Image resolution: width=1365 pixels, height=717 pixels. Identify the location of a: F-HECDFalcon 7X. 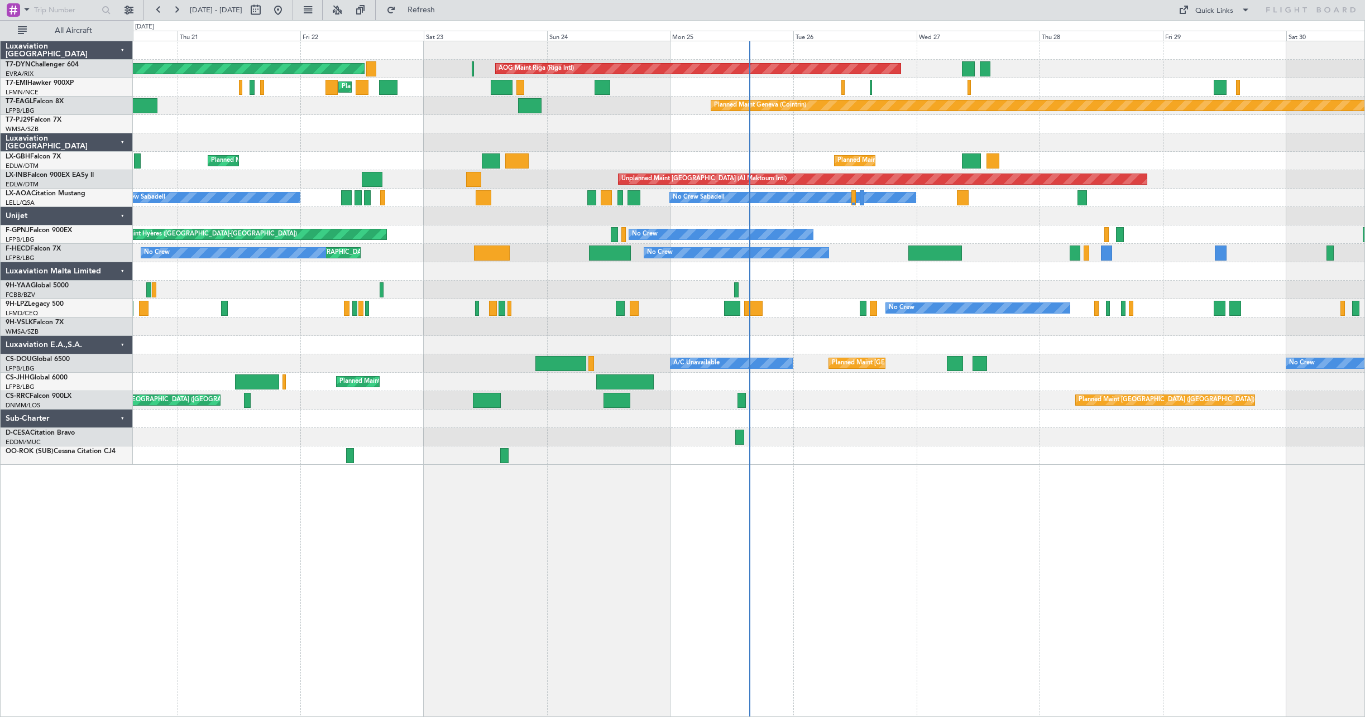
(33, 249).